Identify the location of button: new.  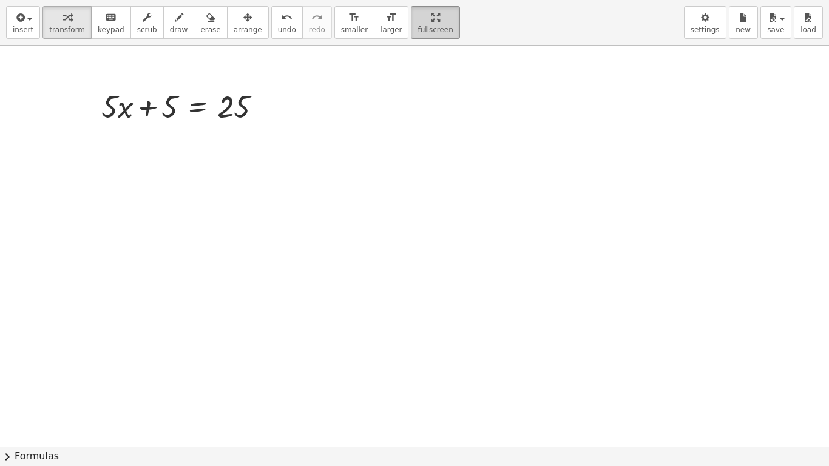
(743, 22).